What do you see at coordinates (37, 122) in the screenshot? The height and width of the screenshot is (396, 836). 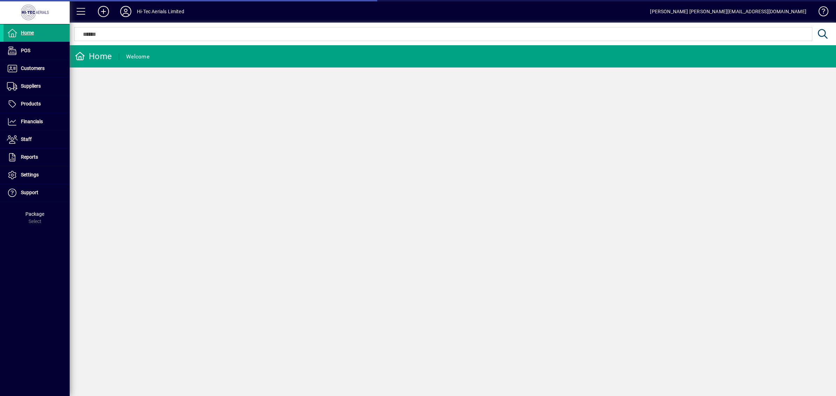 I see `a: Financials` at bounding box center [37, 122].